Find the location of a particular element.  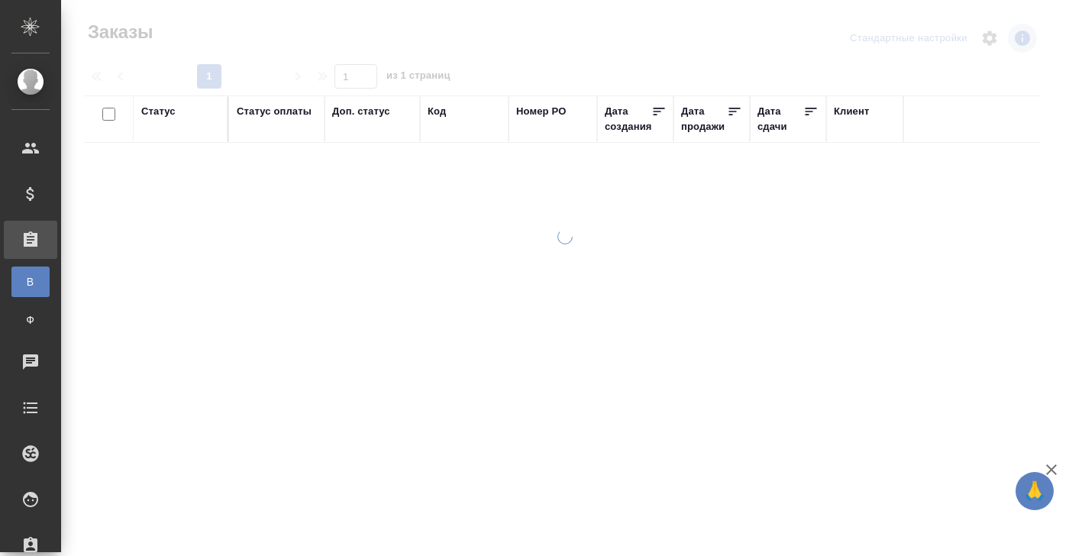

div: Клиент is located at coordinates (852, 112).